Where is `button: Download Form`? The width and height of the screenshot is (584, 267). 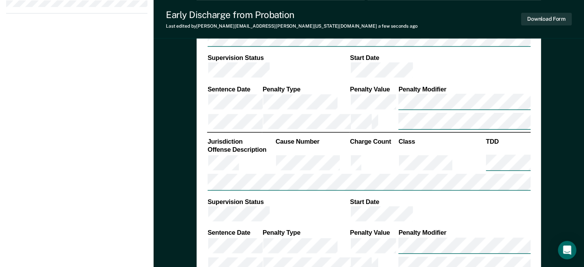
button: Download Form is located at coordinates (547, 19).